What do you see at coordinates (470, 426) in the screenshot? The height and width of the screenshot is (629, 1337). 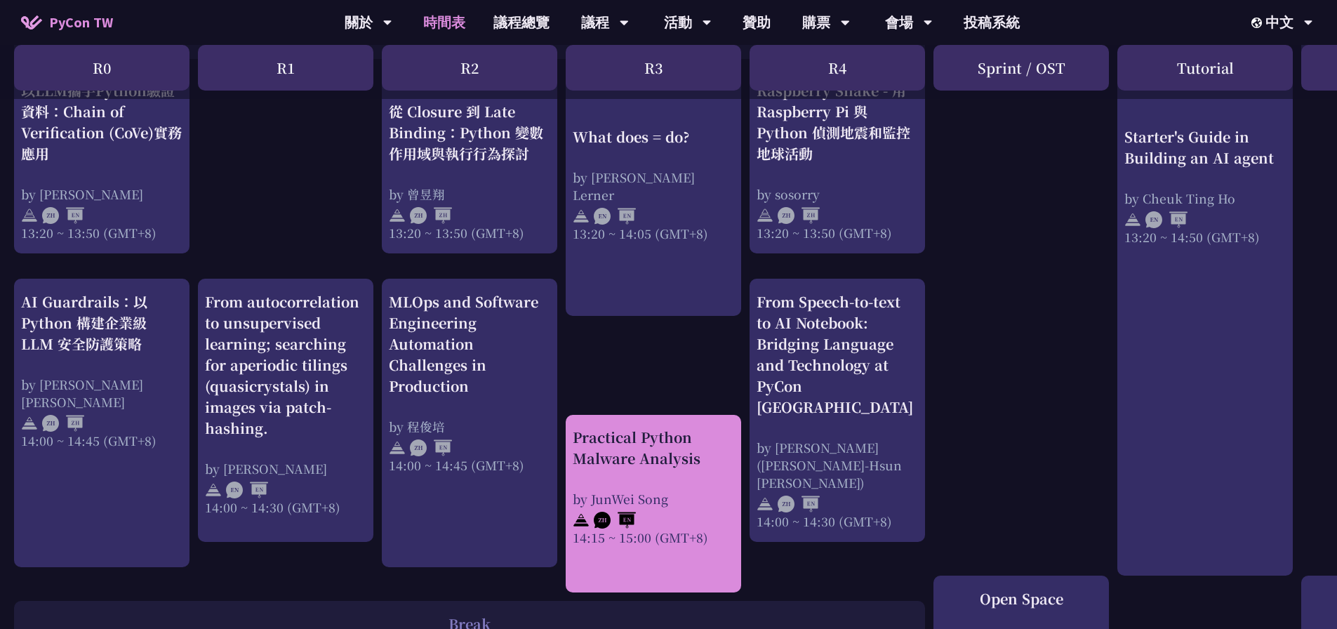 I see `div: by 程俊培` at bounding box center [470, 426].